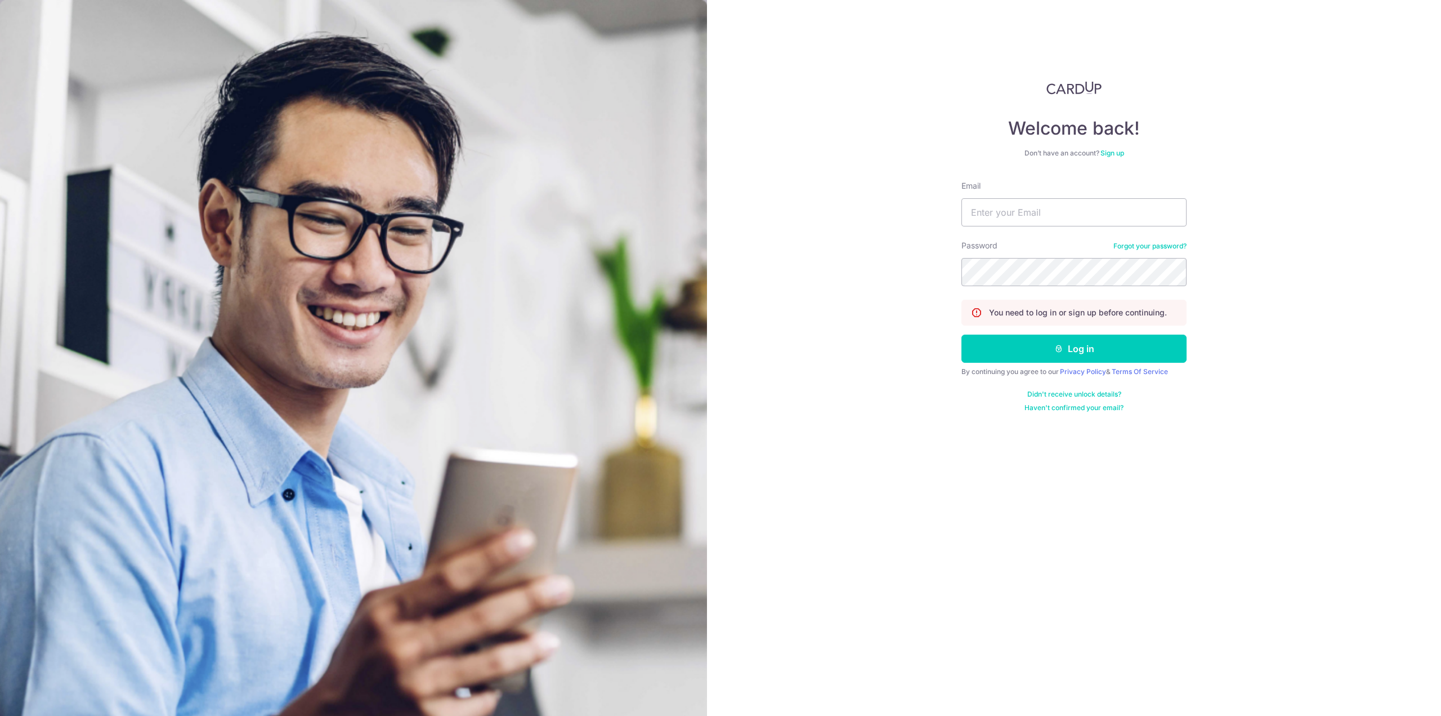 This screenshot has width=1441, height=716. What do you see at coordinates (1150, 246) in the screenshot?
I see `a: Forgot your password?` at bounding box center [1150, 246].